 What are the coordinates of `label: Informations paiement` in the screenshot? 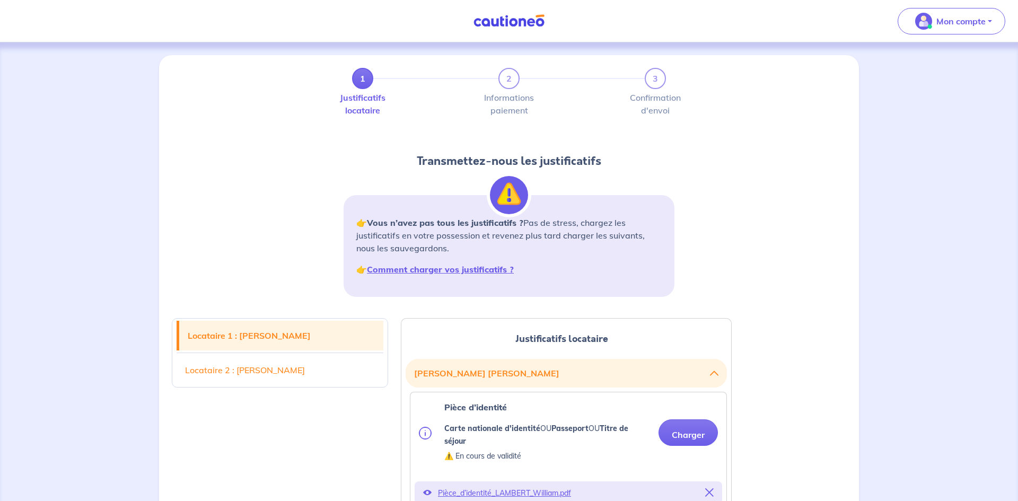 It's located at (509, 104).